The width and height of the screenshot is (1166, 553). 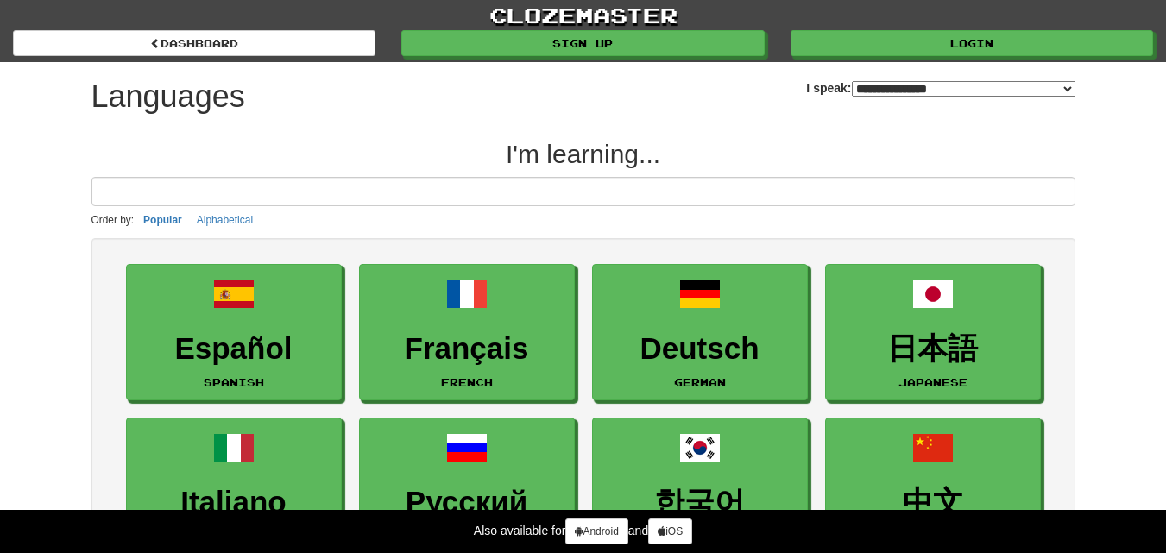 I want to click on h3: 中文, so click(x=933, y=502).